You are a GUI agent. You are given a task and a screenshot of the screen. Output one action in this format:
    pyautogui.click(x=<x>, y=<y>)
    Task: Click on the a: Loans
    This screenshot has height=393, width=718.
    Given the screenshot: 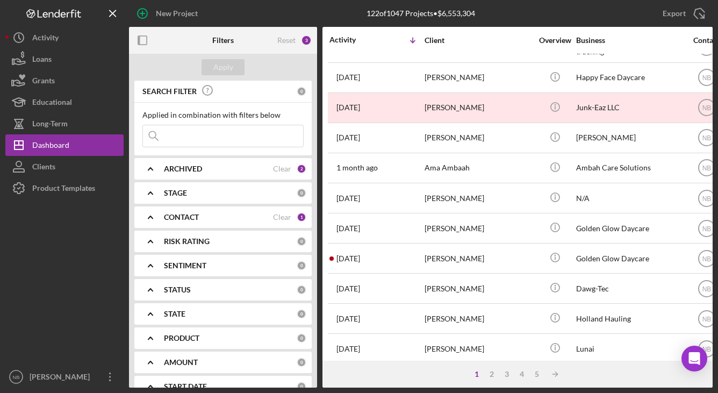 What is the action you would take?
    pyautogui.click(x=64, y=59)
    